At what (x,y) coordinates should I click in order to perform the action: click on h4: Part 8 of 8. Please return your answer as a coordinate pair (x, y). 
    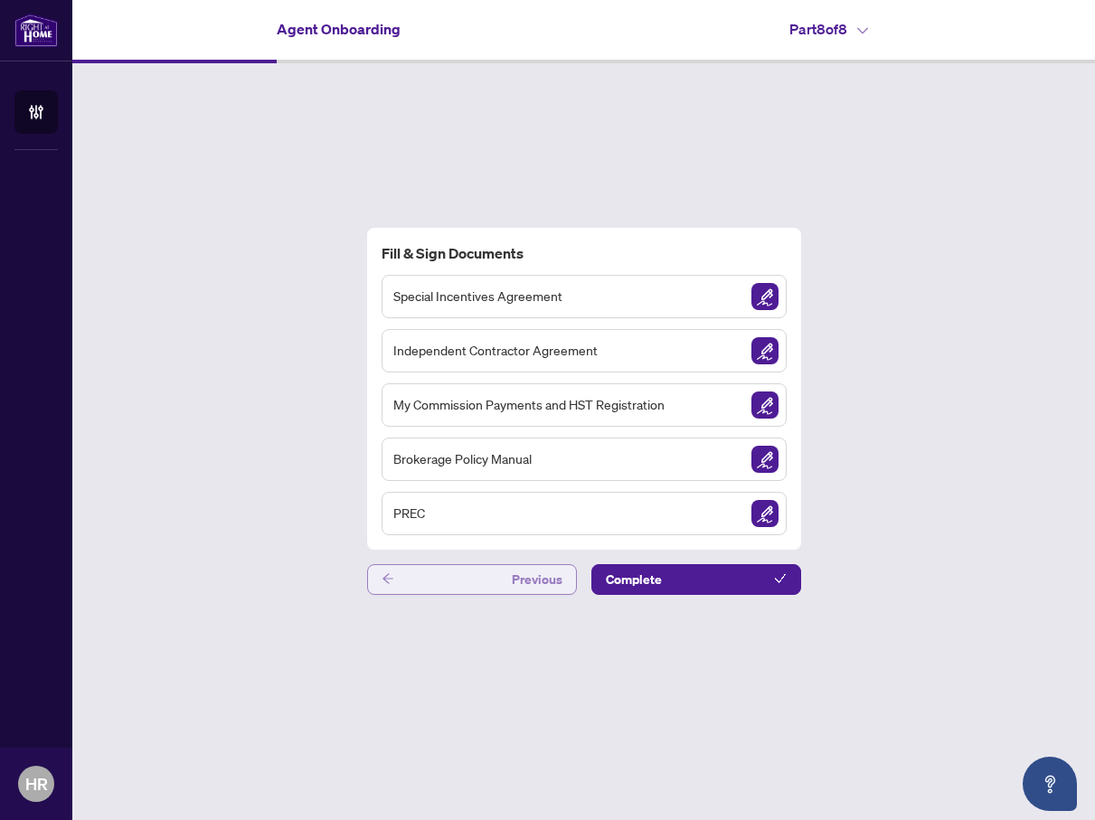
    Looking at the image, I should click on (828, 29).